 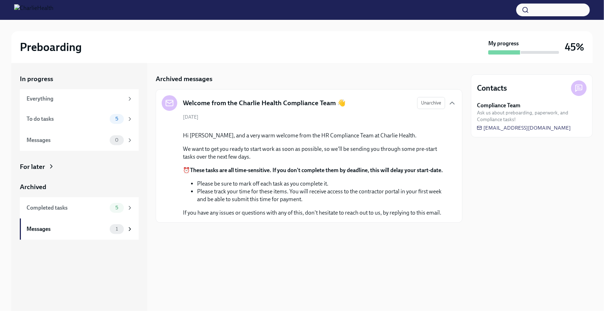 I want to click on a: Completed tasks5, so click(x=79, y=208).